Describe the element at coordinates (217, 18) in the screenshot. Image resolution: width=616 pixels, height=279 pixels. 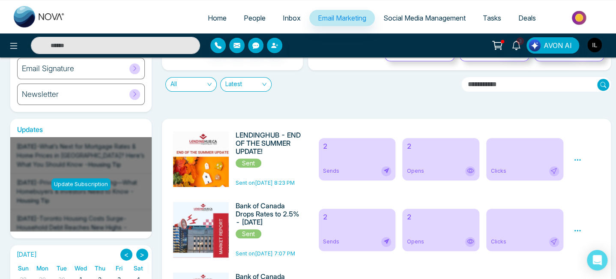
I see `a: Home` at that location.